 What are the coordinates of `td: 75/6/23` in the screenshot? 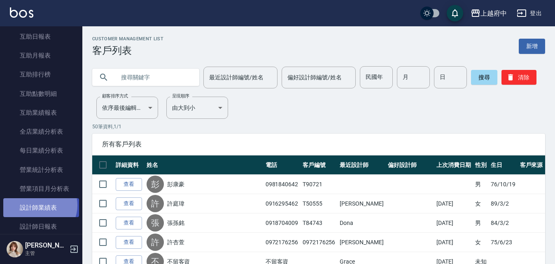 It's located at (503, 243).